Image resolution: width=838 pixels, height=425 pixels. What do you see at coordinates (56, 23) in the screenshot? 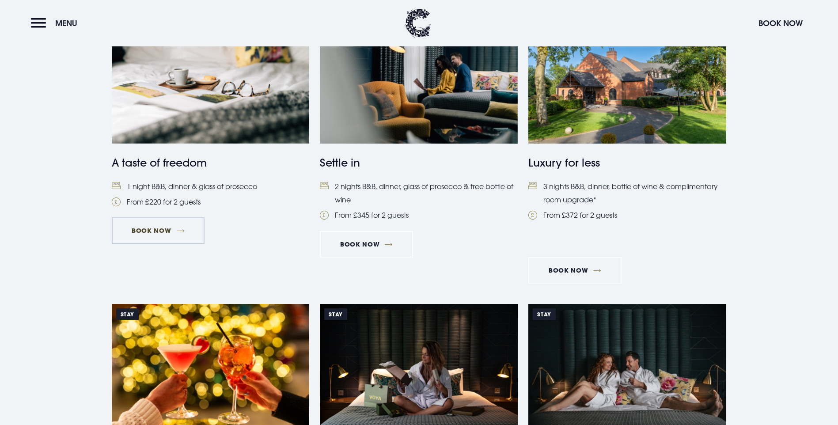
I see `button: Menu` at bounding box center [56, 23].